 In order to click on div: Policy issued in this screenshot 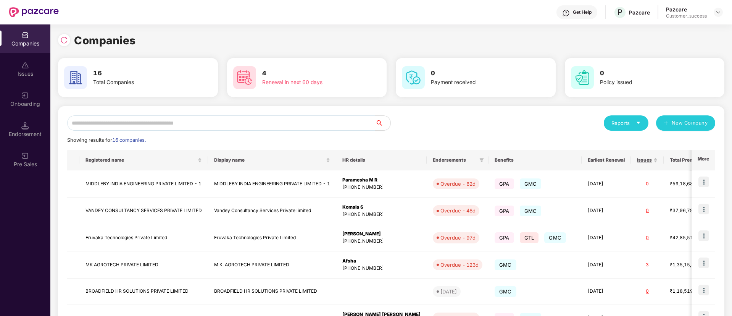, I will do `click(648, 82)`.